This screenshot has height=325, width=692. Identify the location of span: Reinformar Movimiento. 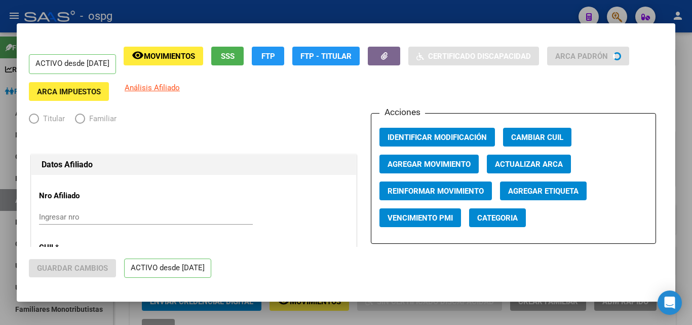
(435, 191).